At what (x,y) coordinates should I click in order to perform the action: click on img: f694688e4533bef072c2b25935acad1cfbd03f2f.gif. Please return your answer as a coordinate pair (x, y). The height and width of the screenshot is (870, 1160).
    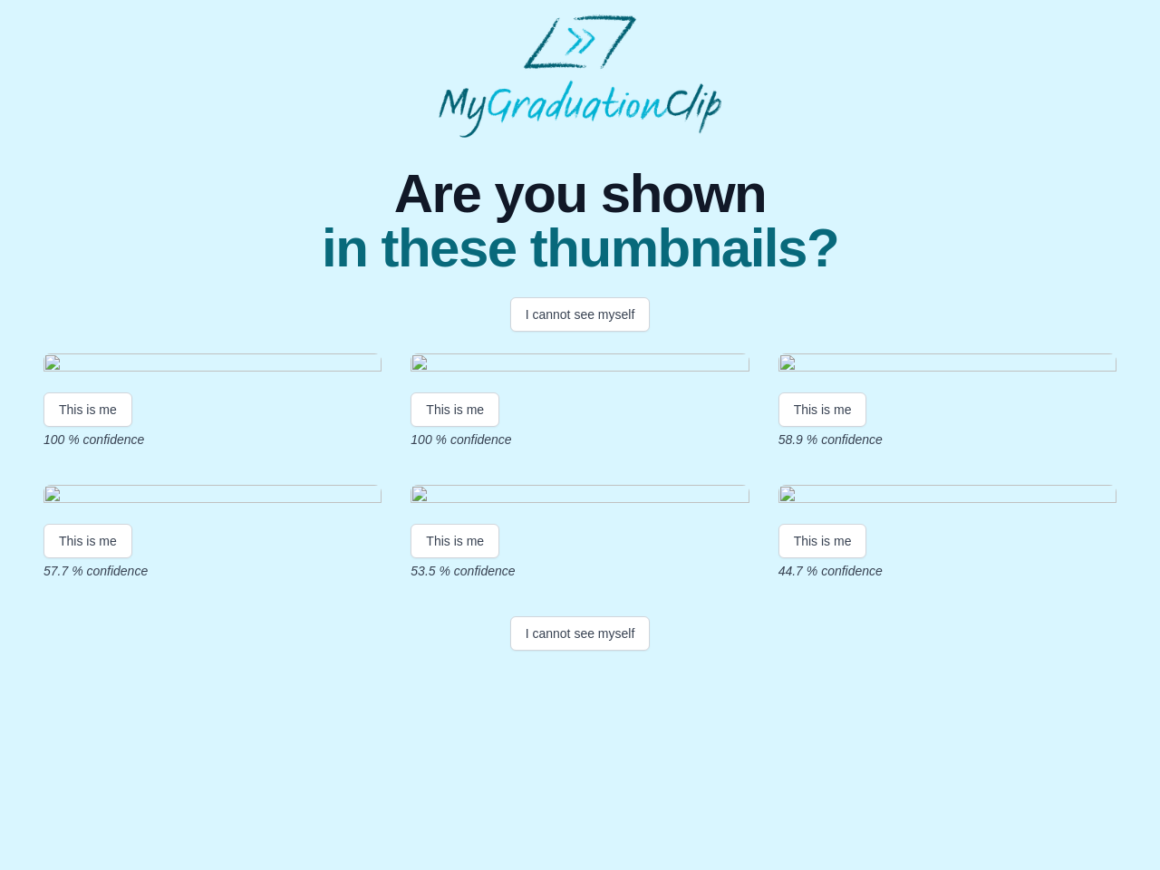
    Looking at the image, I should click on (579, 365).